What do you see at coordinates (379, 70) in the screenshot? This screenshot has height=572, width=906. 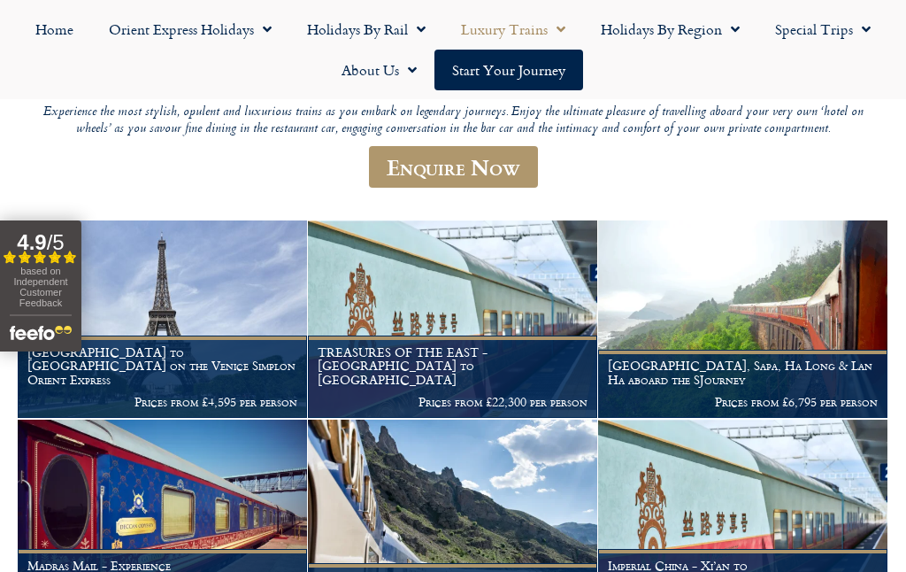 I see `a: About Us` at bounding box center [379, 70].